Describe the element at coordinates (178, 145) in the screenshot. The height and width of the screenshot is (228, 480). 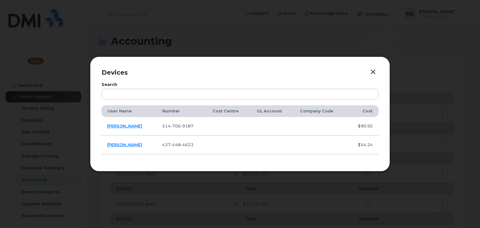
I see `span: 437` at that location.